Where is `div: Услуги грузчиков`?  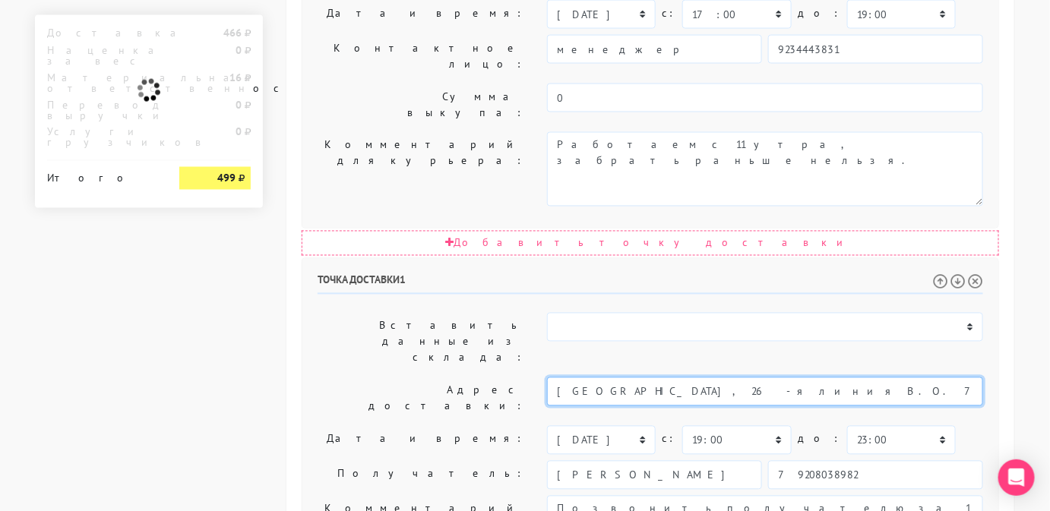 div: Услуги грузчиков is located at coordinates (102, 138).